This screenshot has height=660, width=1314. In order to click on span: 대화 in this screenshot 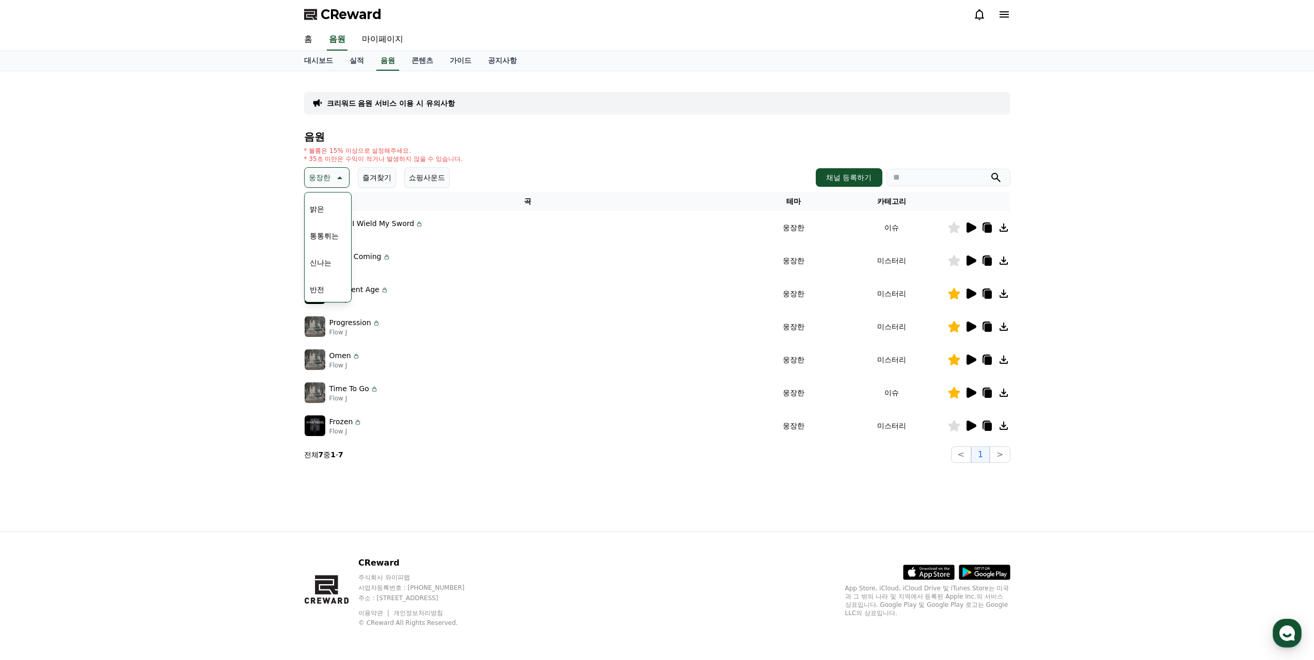, I will do `click(101, 348)`.